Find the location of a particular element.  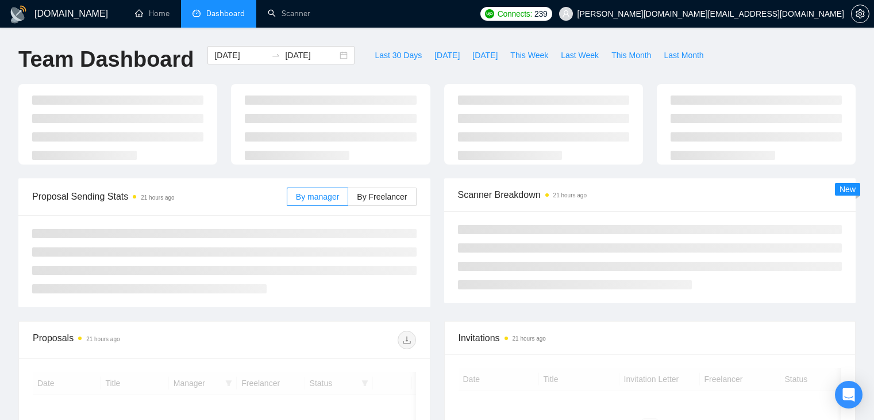

span: 239 is located at coordinates (541, 14).